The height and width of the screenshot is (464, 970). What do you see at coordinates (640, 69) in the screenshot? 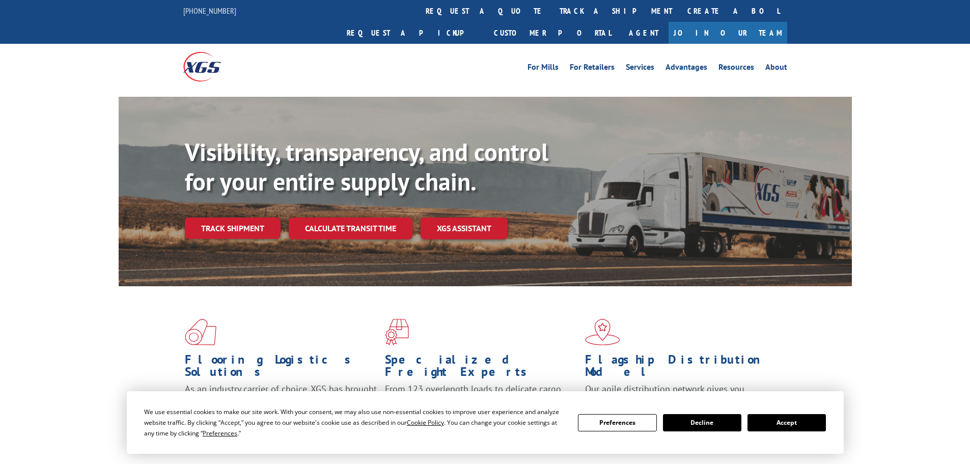
I see `a: Services` at bounding box center [640, 69].